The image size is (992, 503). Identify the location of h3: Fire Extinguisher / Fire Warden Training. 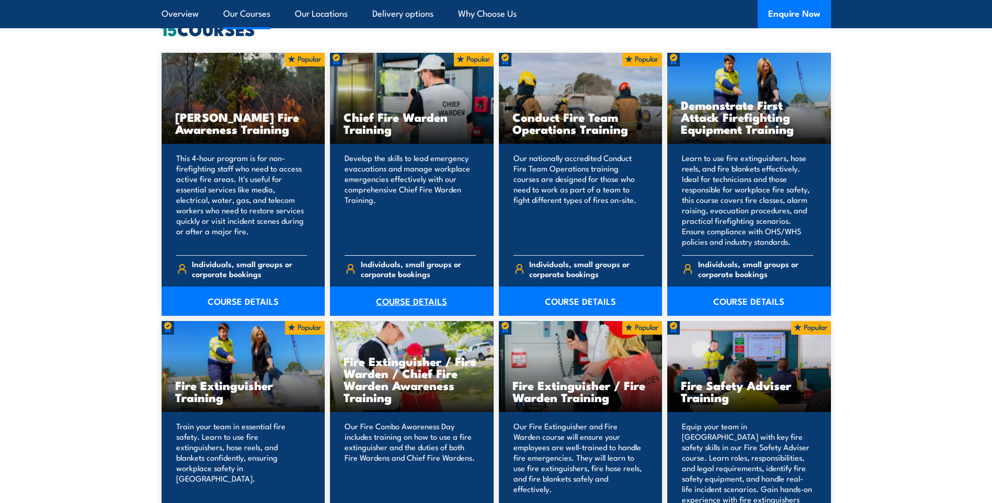
(580, 391).